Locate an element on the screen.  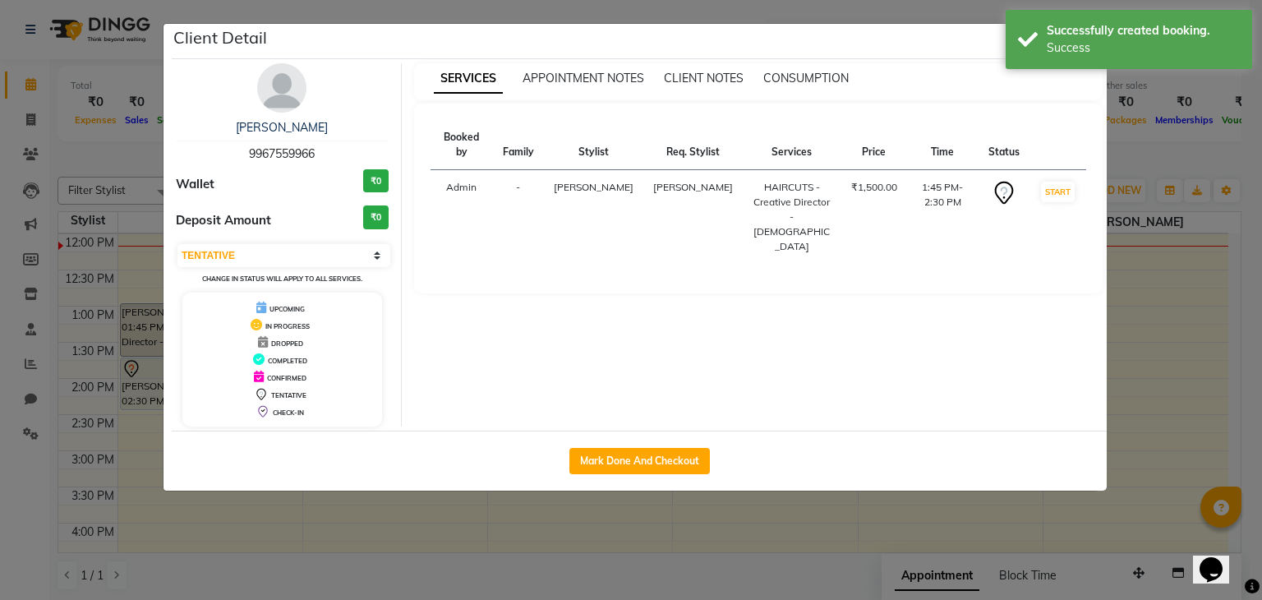
h5: Client Detail is located at coordinates (220, 38).